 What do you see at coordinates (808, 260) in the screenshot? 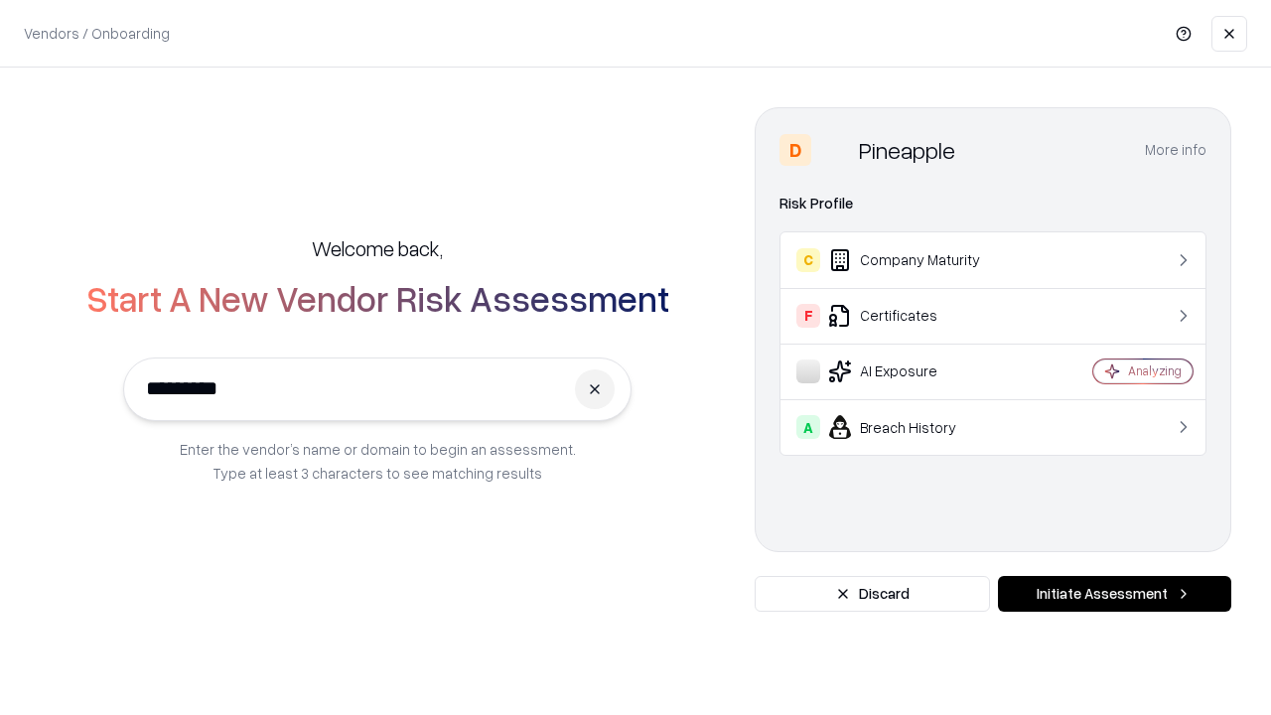
I see `div: C` at bounding box center [808, 260].